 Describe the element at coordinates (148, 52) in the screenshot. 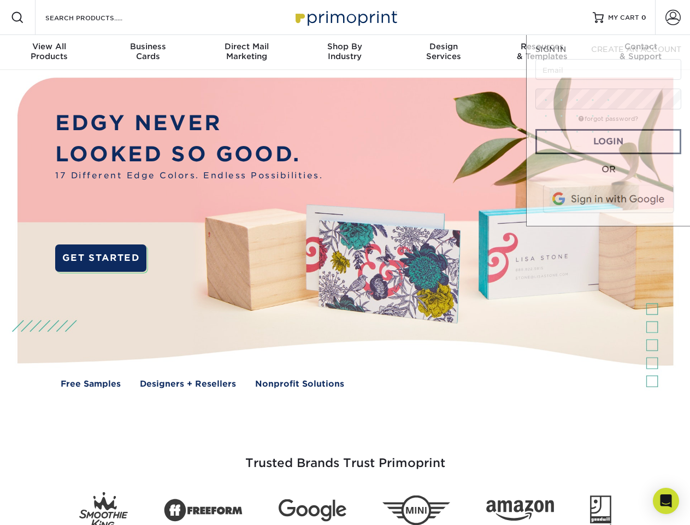

I see `a: BusinessCards` at that location.